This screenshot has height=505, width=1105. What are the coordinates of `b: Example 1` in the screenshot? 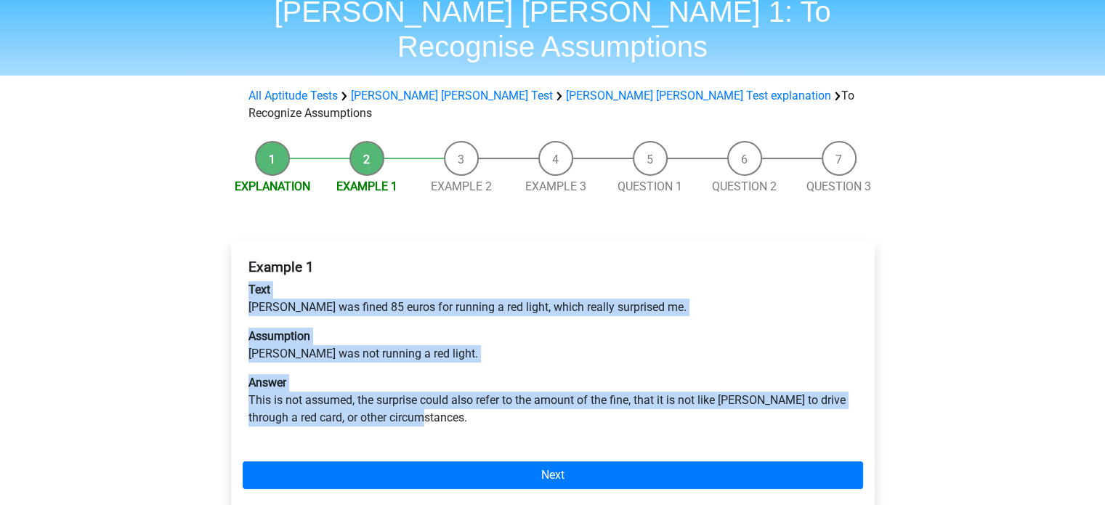 It's located at (281, 267).